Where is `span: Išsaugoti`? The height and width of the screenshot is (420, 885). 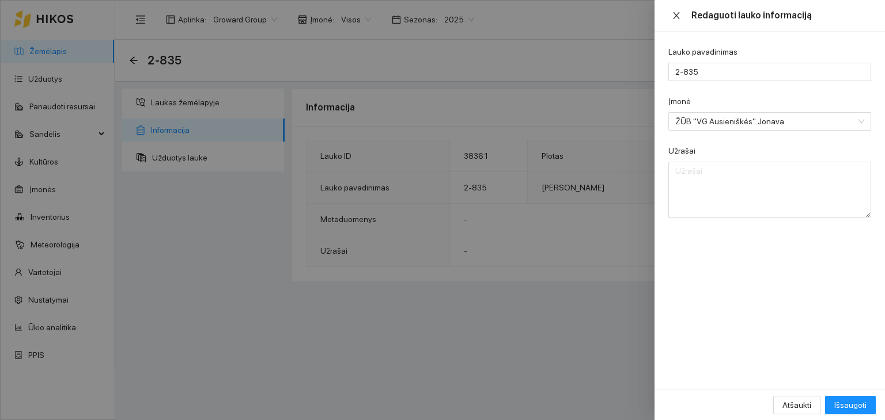
span: Išsaugoti is located at coordinates (850, 405).